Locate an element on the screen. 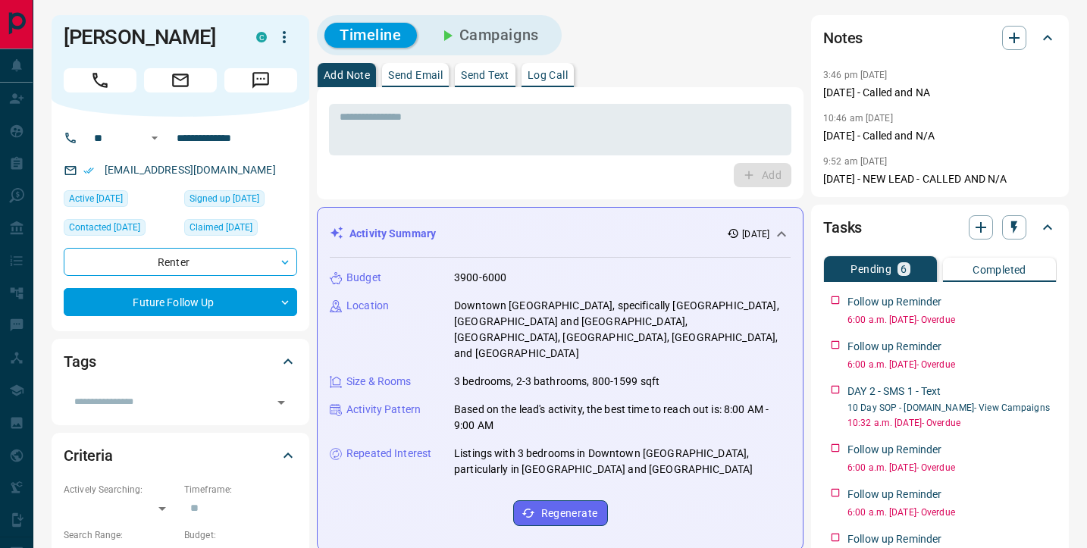  div: condos.ca is located at coordinates (261, 37).